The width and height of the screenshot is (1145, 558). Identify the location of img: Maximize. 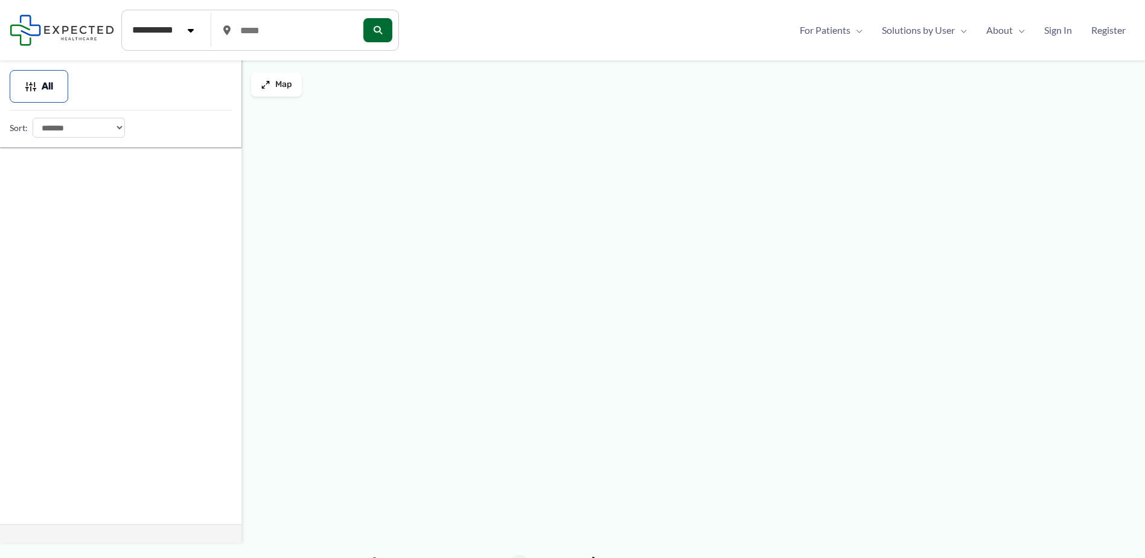
(266, 85).